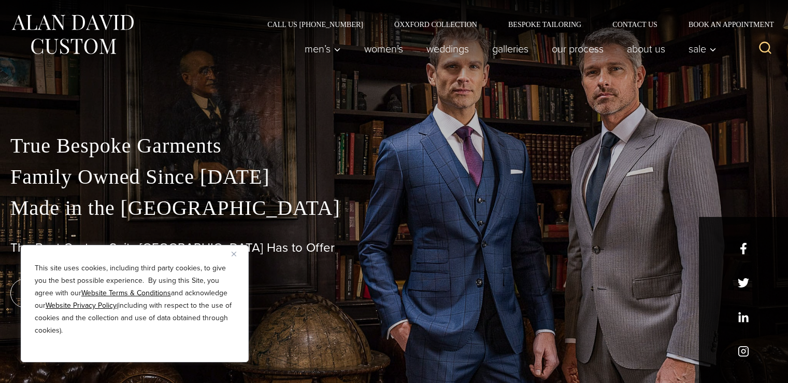 The width and height of the screenshot is (788, 383). Describe the element at coordinates (234, 253) in the screenshot. I see `img: Close` at that location.